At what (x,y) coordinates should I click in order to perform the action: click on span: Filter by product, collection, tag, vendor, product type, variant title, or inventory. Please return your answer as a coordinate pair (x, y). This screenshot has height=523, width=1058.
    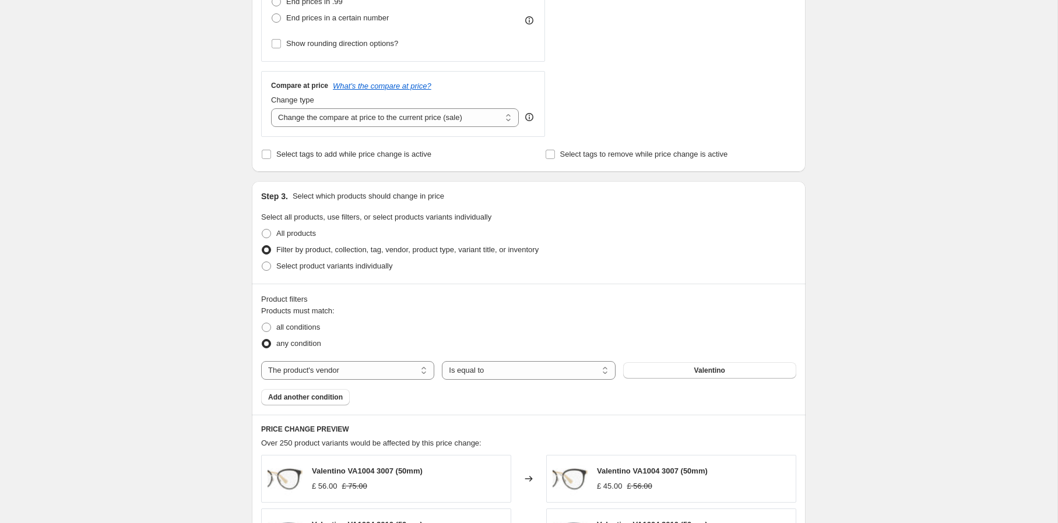
    Looking at the image, I should click on (407, 249).